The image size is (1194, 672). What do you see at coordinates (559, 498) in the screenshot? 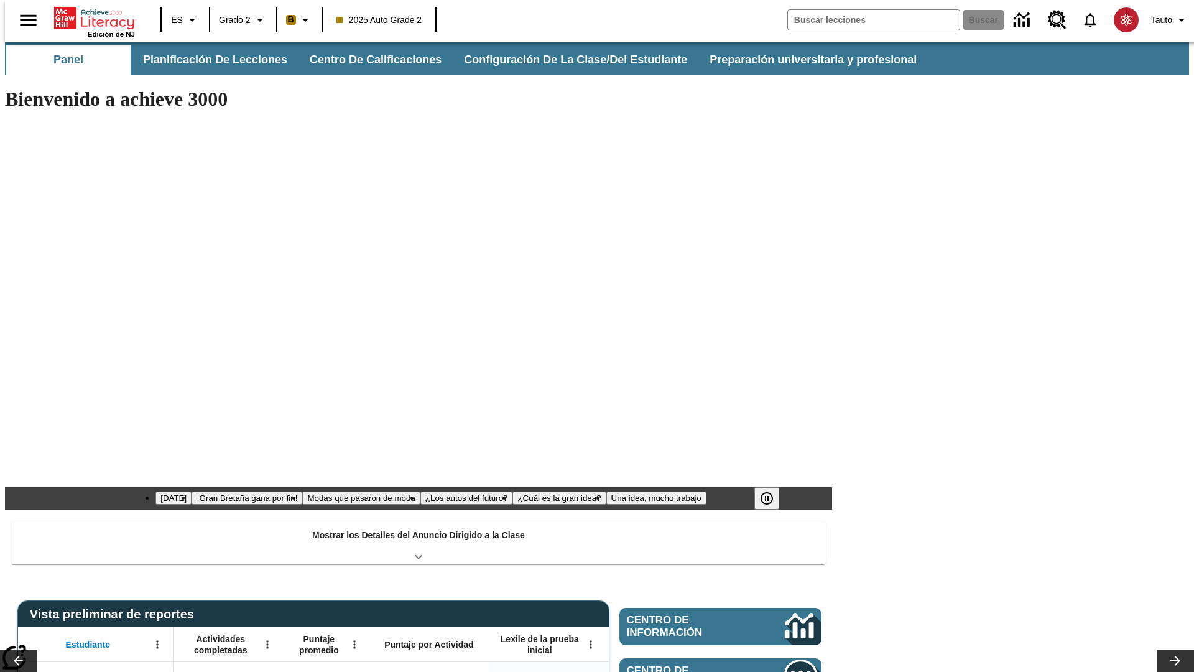
I see `button: Diapositiva 5 ¿Cuál es la gran idea?` at bounding box center [559, 498].